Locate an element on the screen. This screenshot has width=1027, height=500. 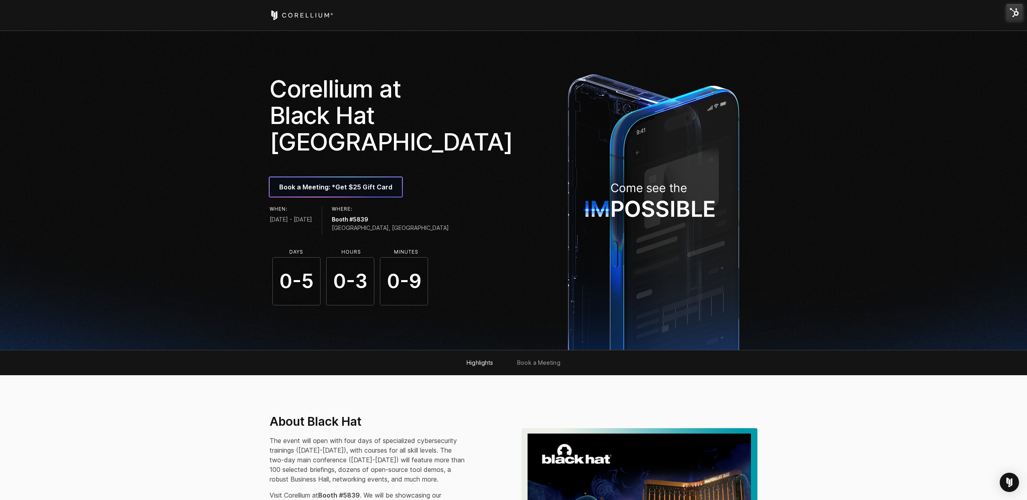
span: Booth #5839 is located at coordinates (390, 219).